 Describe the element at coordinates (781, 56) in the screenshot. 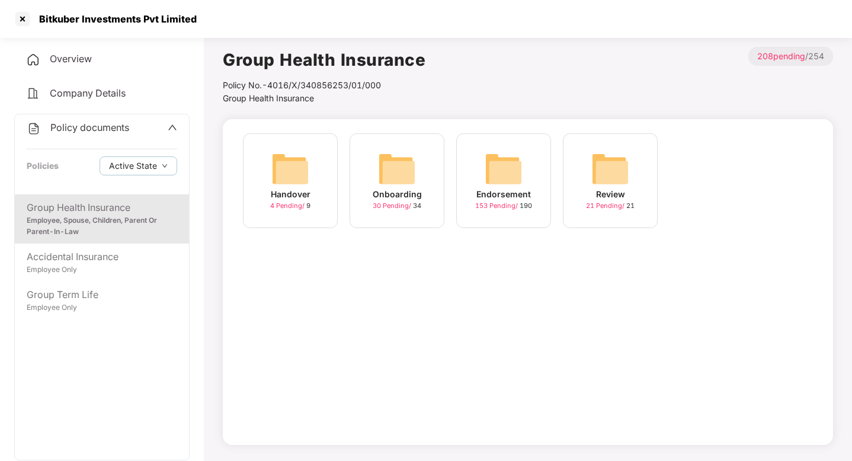

I see `span: 208 pending` at that location.